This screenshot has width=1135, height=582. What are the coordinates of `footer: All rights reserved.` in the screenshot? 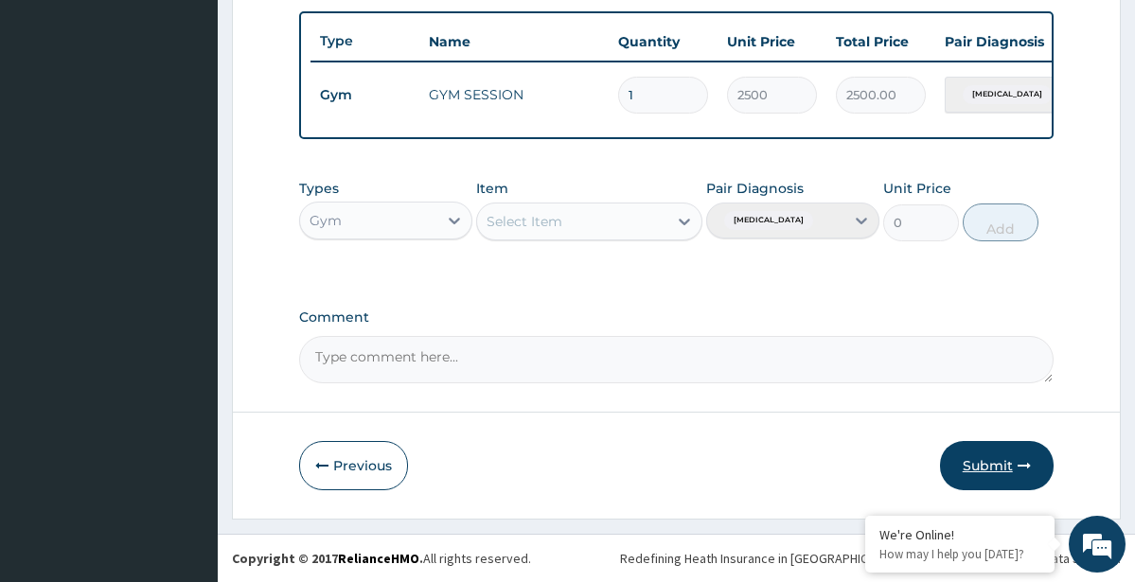 It's located at (676, 557).